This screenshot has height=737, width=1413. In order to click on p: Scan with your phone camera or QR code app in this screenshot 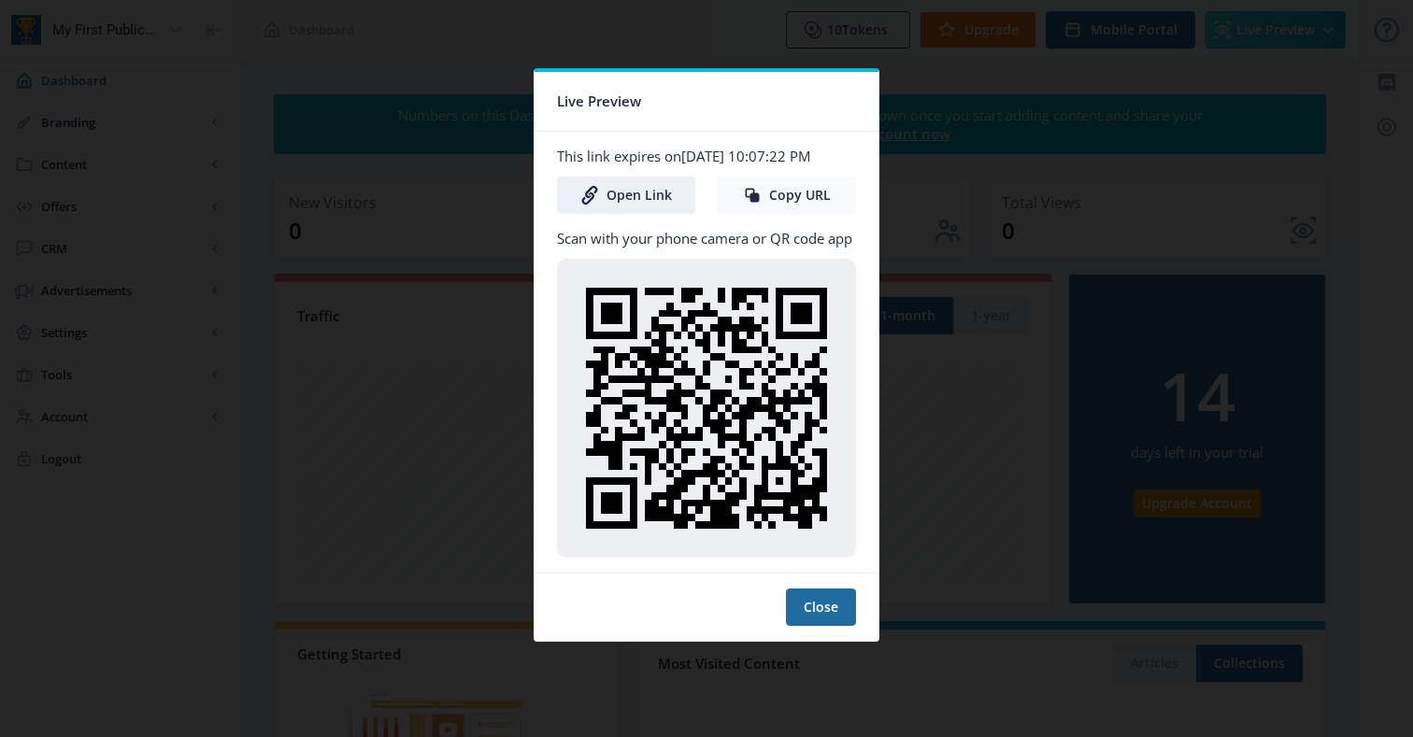, I will do `click(706, 238)`.